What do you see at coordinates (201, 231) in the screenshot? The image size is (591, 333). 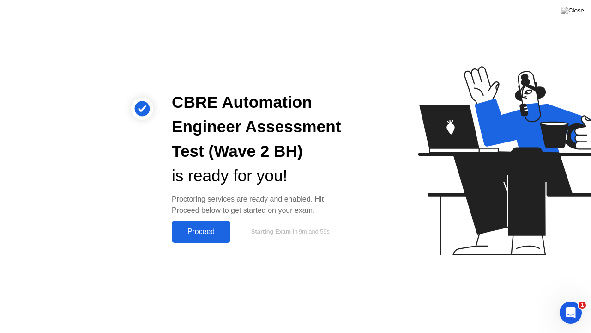 I see `div: Proceed` at bounding box center [201, 231].